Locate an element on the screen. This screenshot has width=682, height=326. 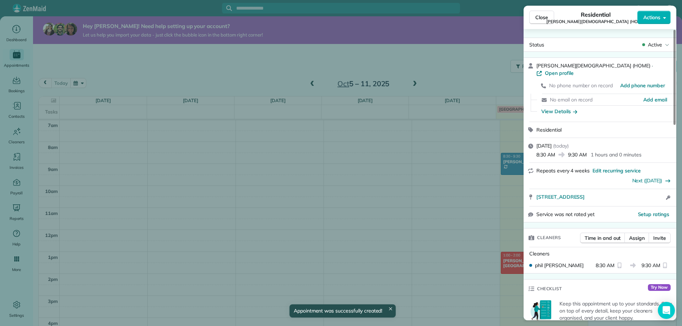
span: ( today ) is located at coordinates (560, 146).